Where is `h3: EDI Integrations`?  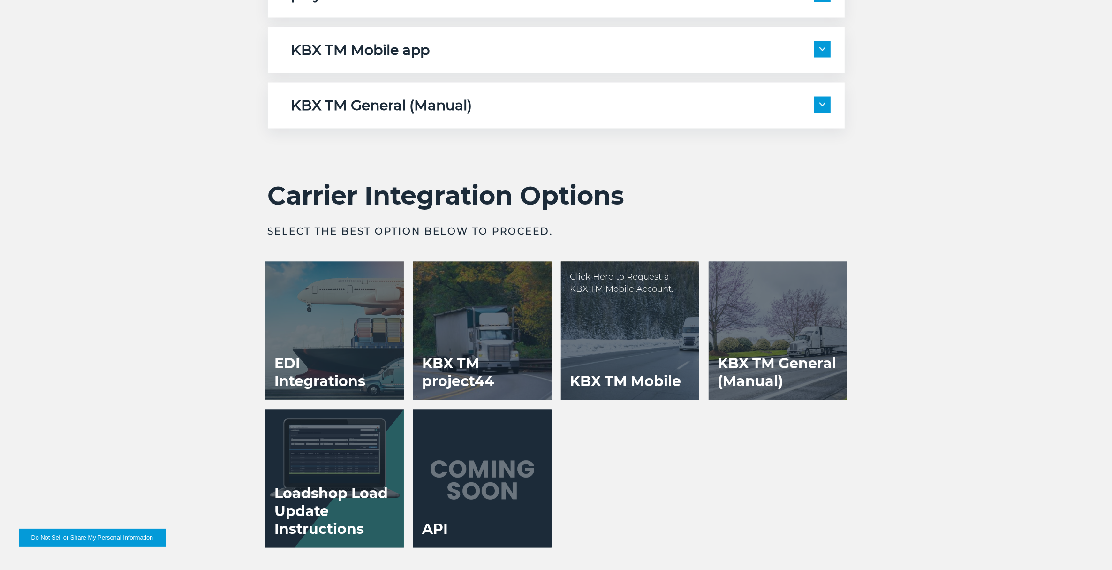
h3: EDI Integrations is located at coordinates (335, 373).